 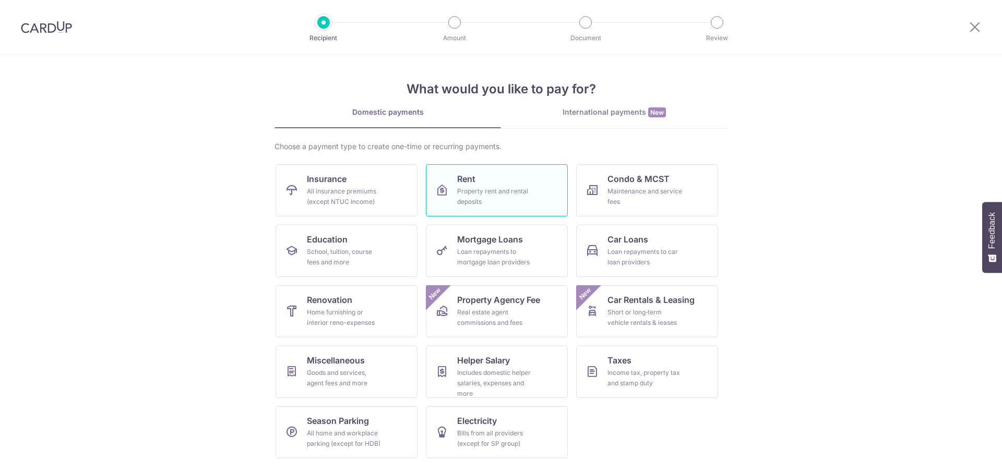 I want to click on p: Amount, so click(x=455, y=38).